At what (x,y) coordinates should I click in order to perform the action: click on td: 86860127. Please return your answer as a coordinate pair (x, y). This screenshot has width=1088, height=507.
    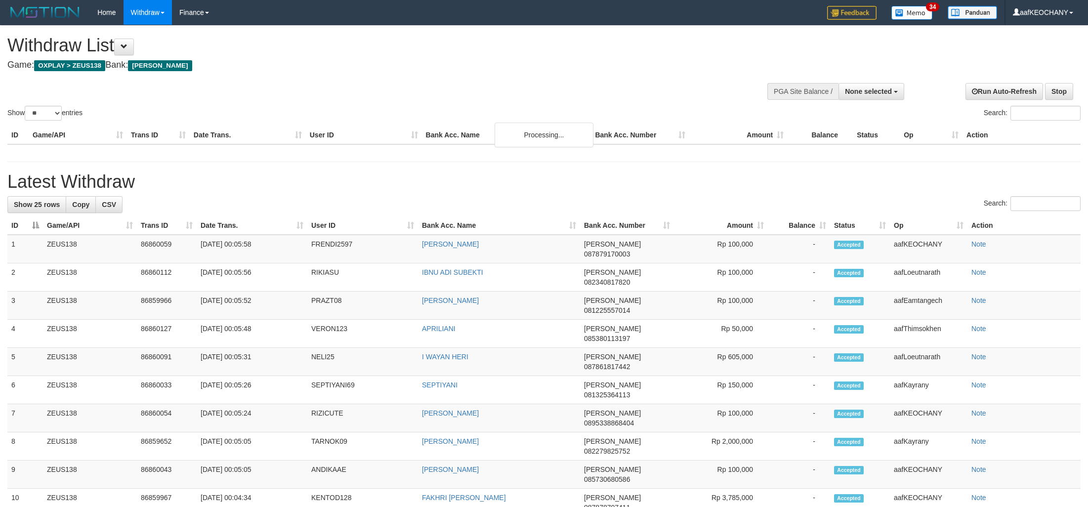
    Looking at the image, I should click on (166, 333).